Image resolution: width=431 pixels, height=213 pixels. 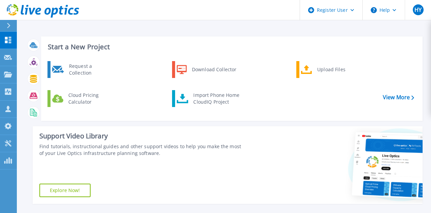 What do you see at coordinates (90, 69) in the screenshot?
I see `div: Request a Collection` at bounding box center [90, 69].